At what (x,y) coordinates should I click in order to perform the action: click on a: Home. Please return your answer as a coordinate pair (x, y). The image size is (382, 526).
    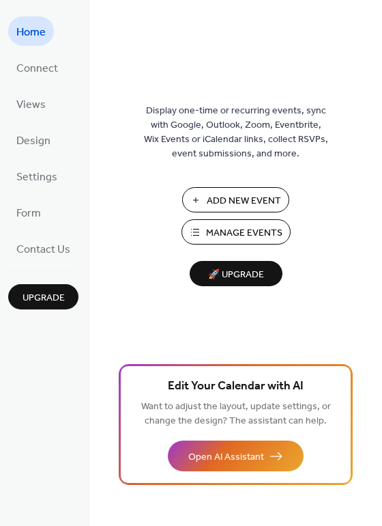
    Looking at the image, I should click on (31, 31).